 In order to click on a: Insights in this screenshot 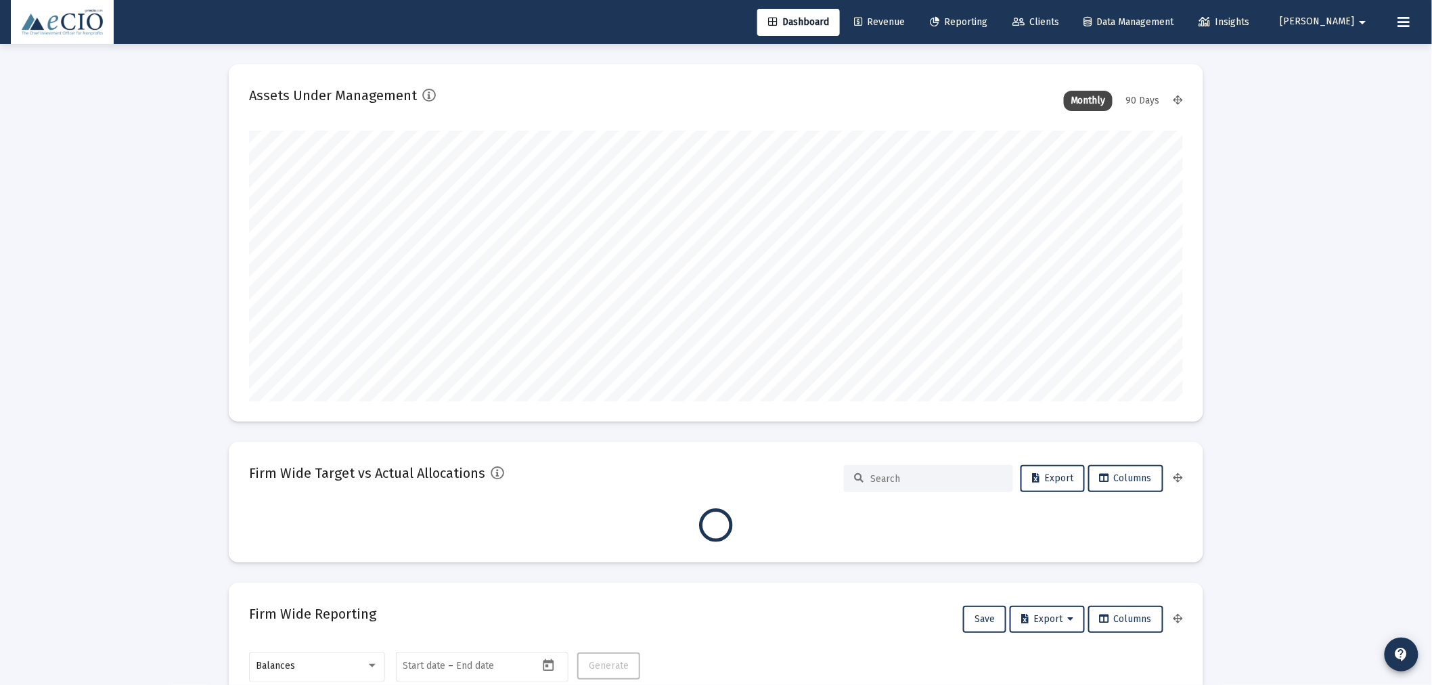, I will do `click(1225, 22)`.